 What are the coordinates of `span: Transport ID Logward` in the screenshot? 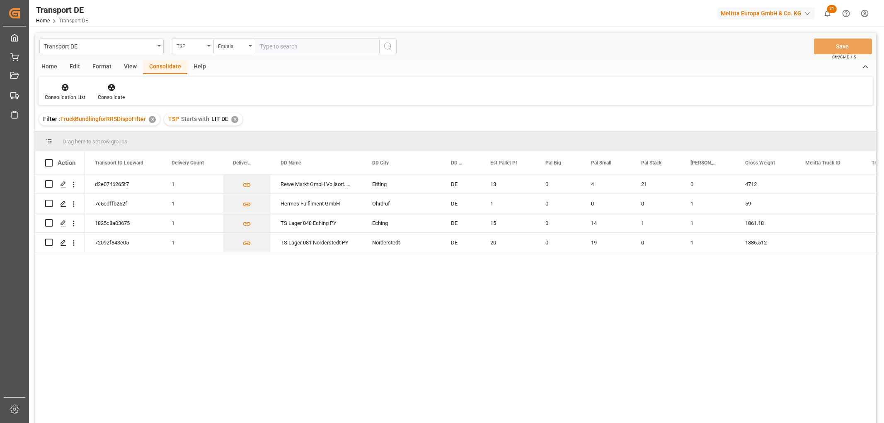 It's located at (119, 163).